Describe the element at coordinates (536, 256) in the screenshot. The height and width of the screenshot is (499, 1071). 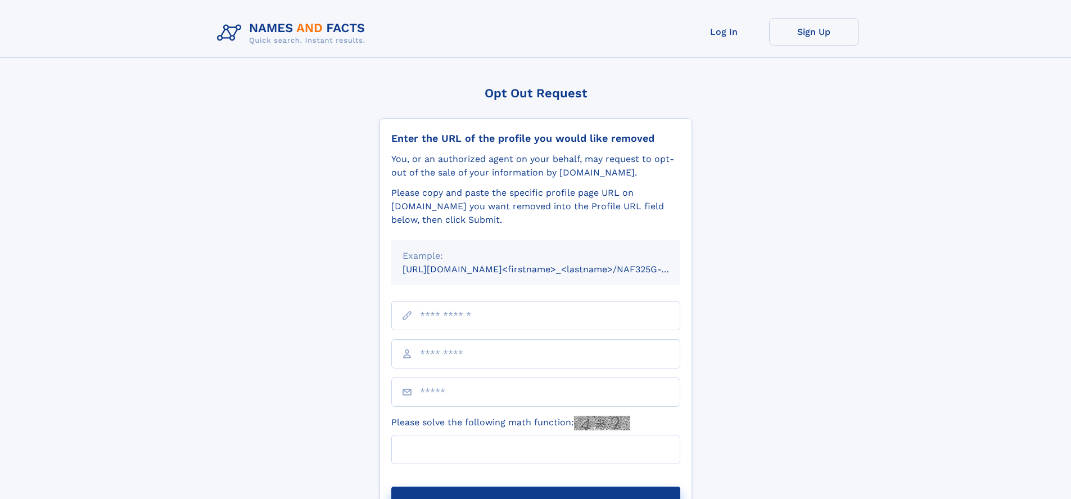
I see `div: Example:` at that location.